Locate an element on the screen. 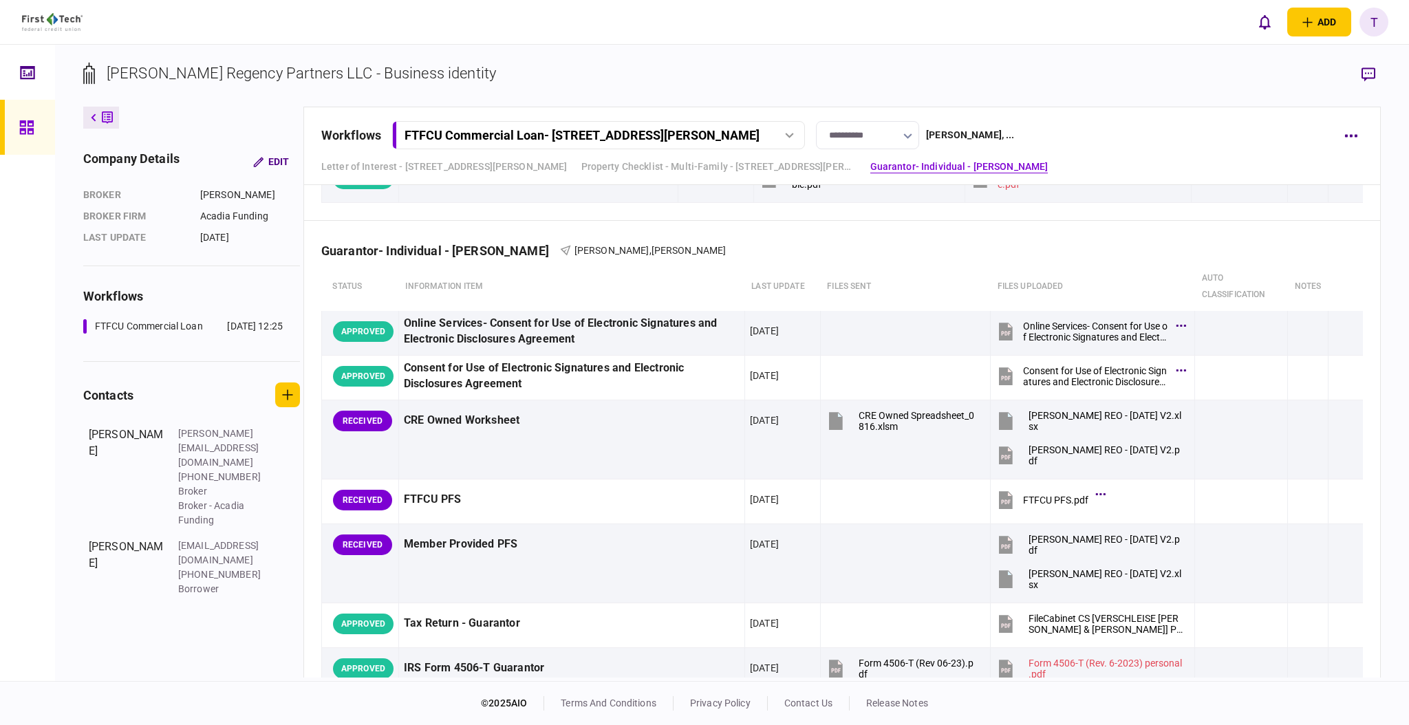 The width and height of the screenshot is (1409, 725). div: Form 4506-T (Rev. 6-2023) personal.pdf is located at coordinates (1106, 669).